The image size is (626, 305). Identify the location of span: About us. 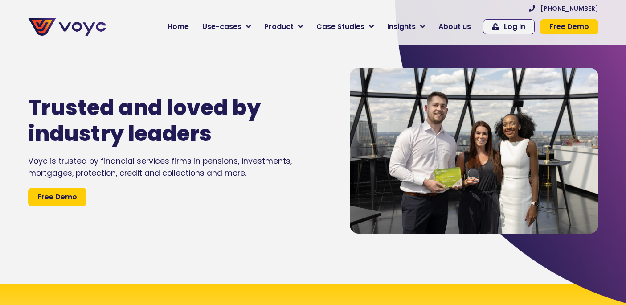
(454, 27).